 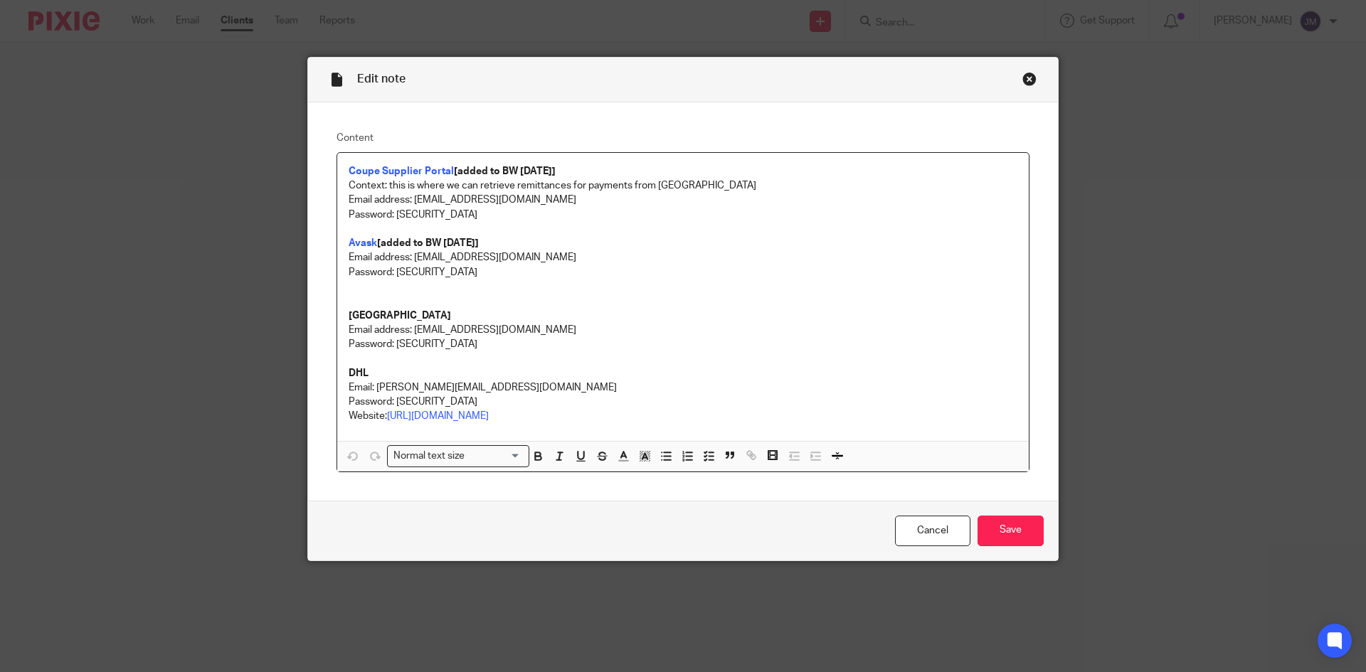 What do you see at coordinates (363, 243) in the screenshot?
I see `strong: Avask` at bounding box center [363, 243].